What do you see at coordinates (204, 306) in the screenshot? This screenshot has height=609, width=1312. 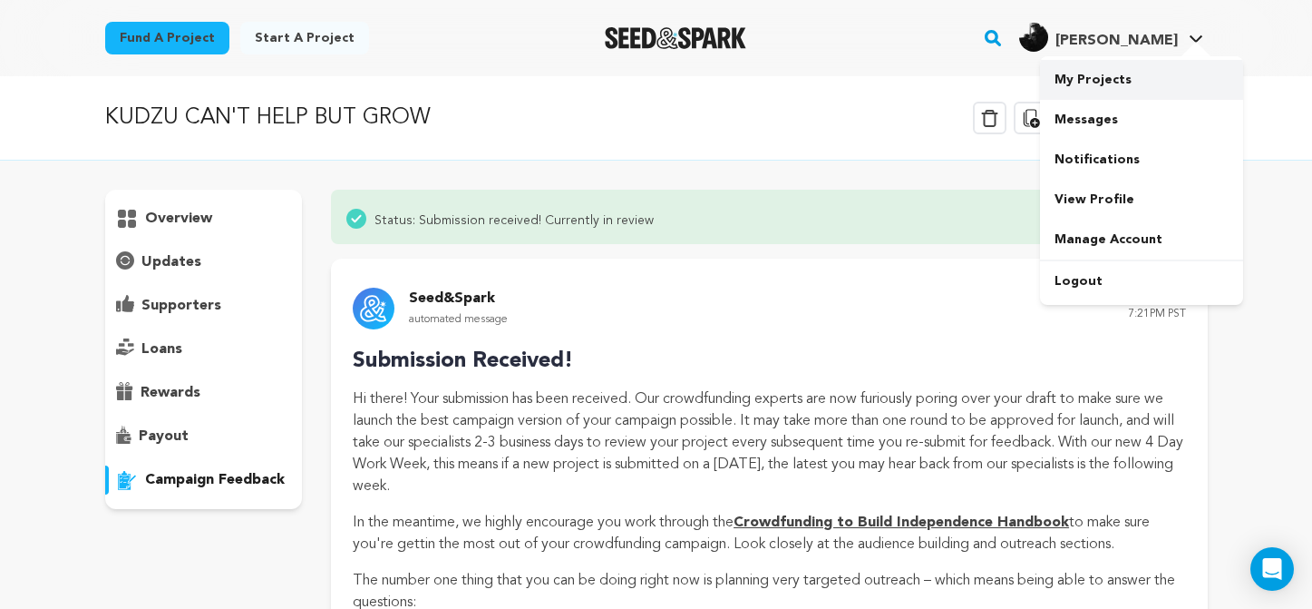 I see `button: supporters` at bounding box center [204, 306].